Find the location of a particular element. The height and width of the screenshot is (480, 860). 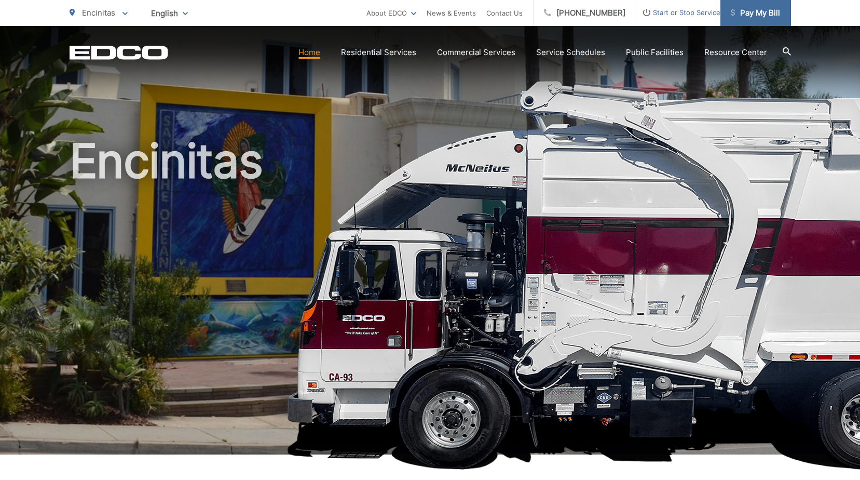

a: Home is located at coordinates (309, 52).